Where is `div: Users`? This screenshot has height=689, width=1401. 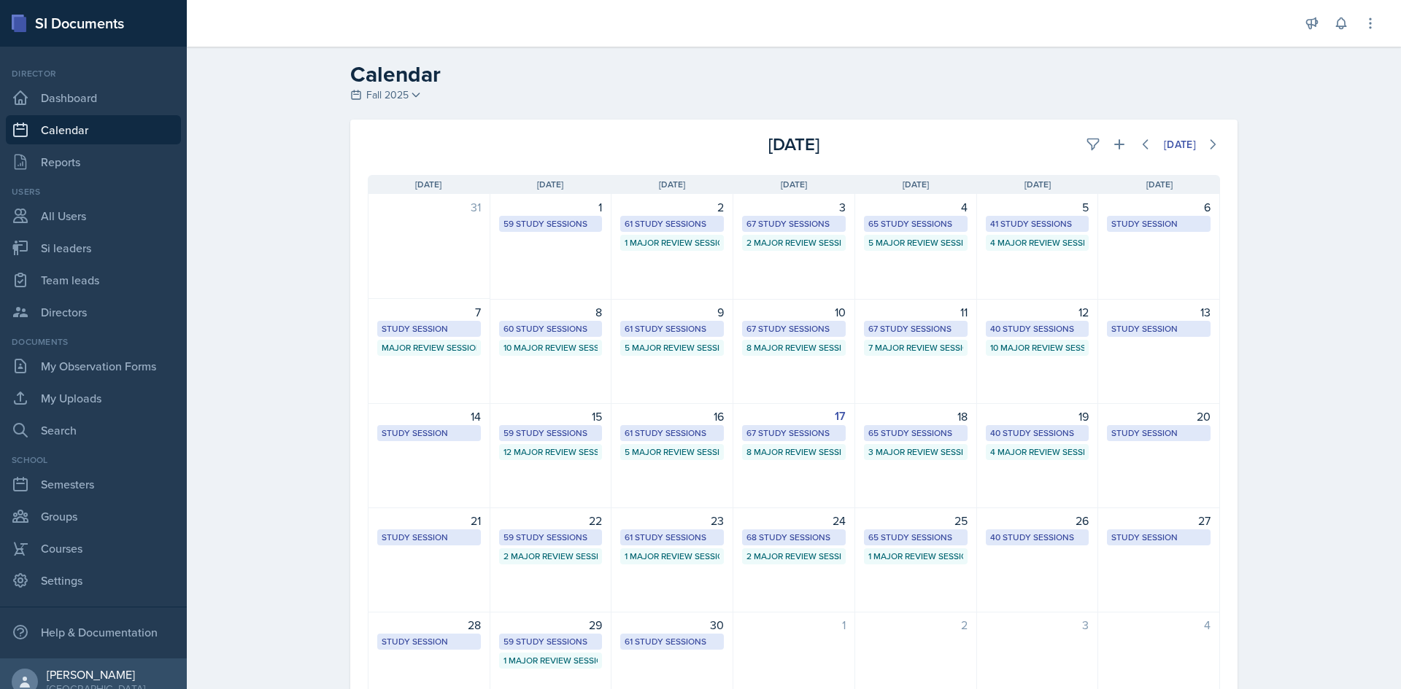
div: Users is located at coordinates (93, 192).